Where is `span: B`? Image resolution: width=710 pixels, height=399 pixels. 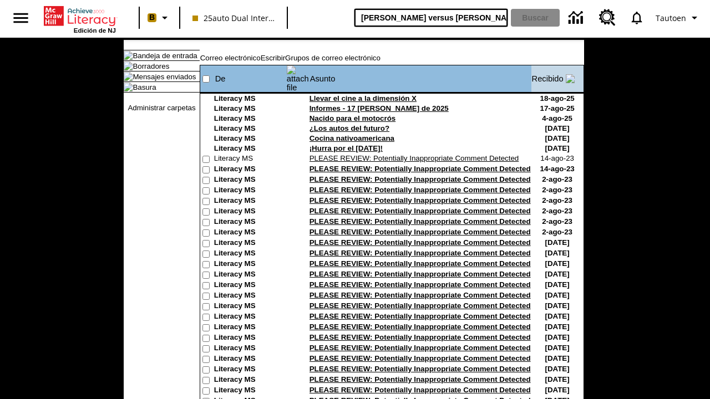
span: B is located at coordinates (152, 17).